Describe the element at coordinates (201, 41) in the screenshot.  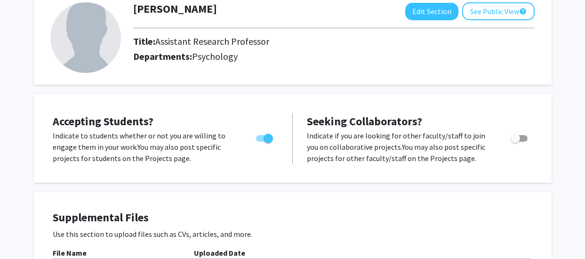
I see `h2: Title:` at that location.